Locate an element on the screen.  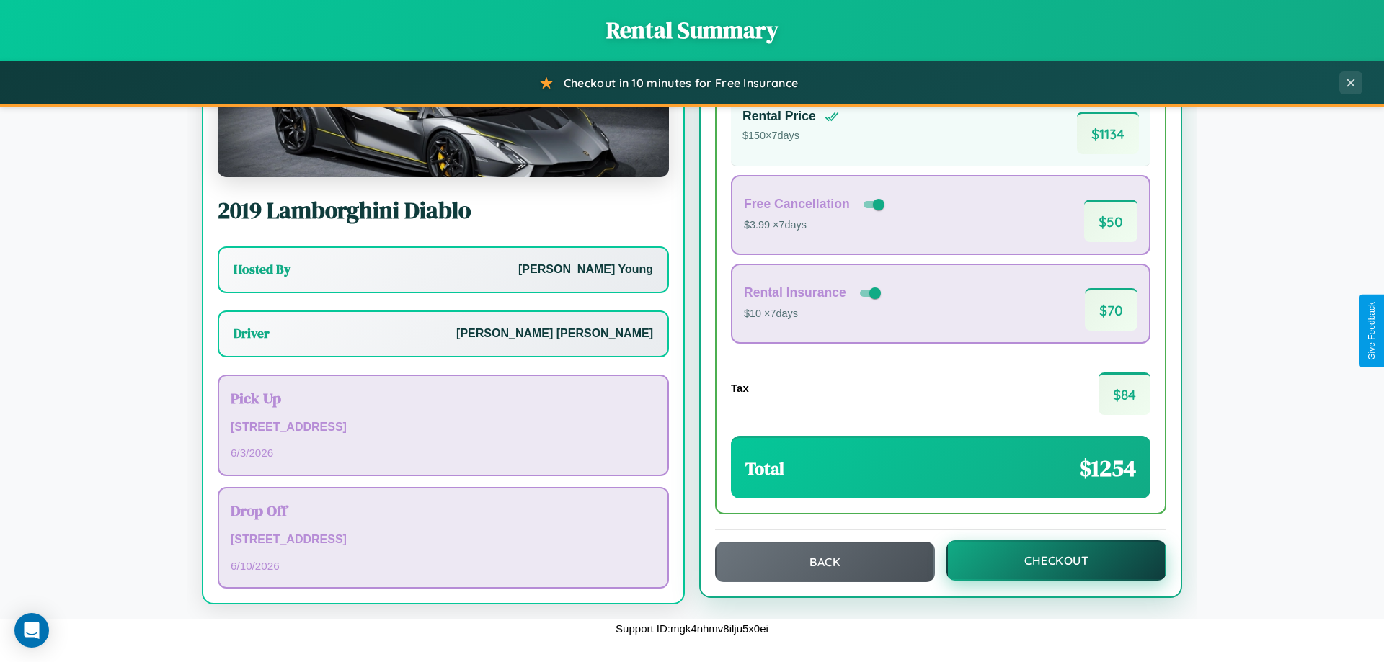
p: Support ID: mgk4nhmv8ilju5x0ei is located at coordinates (692, 629).